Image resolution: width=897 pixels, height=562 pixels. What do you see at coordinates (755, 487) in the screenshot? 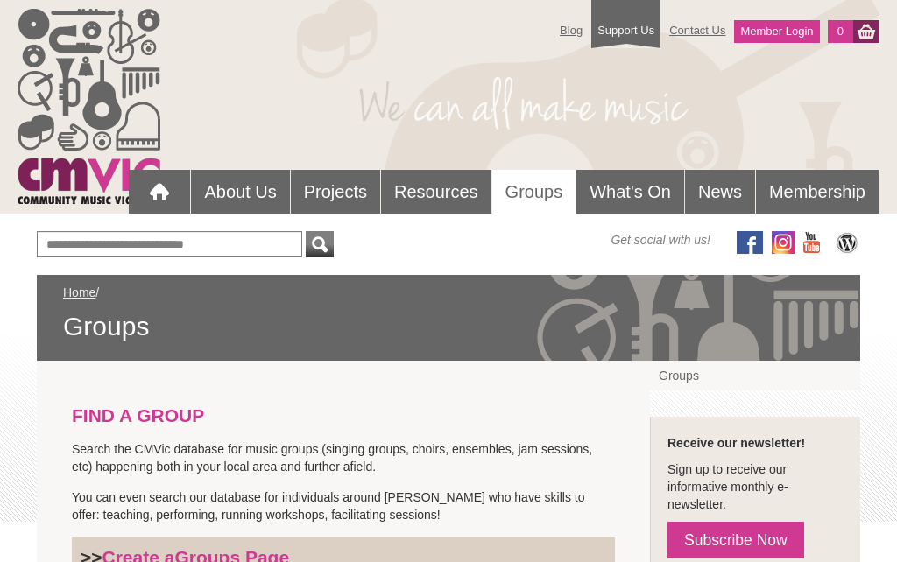
I see `p: Sign up to receive our informative monthly e-newsletter.` at bounding box center [755, 487].